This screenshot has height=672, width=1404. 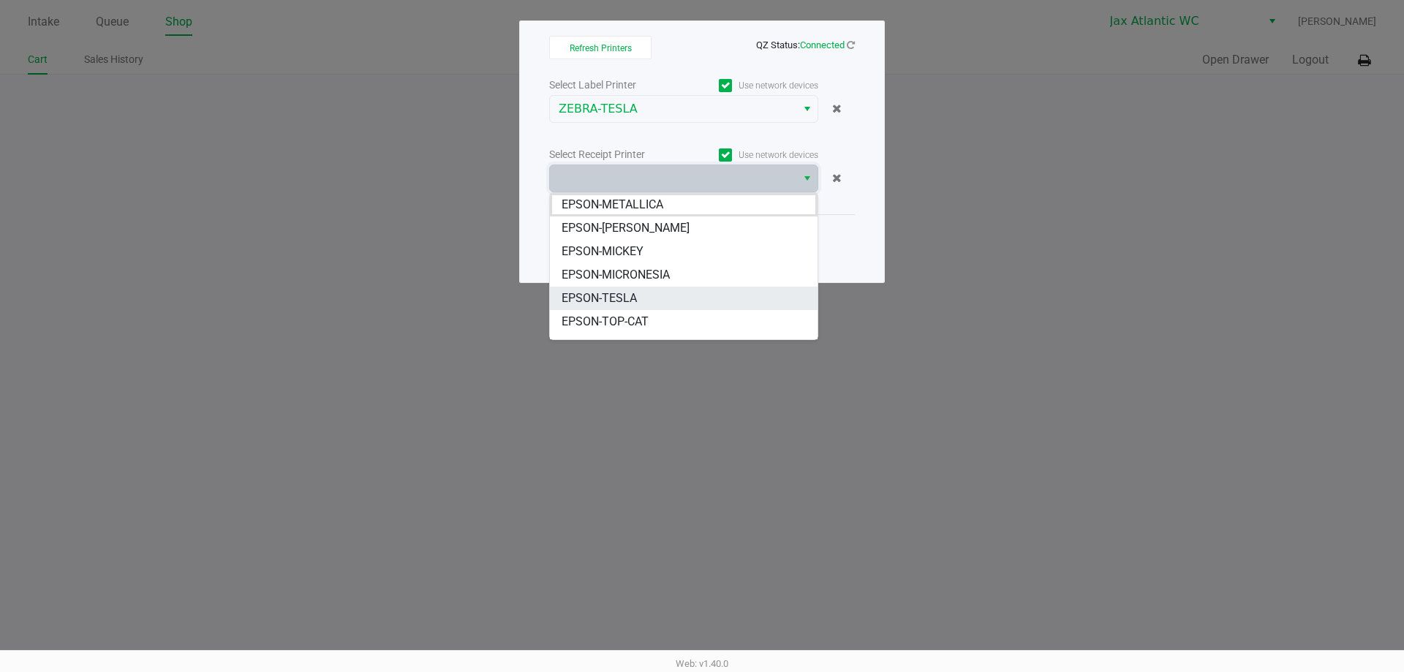 I want to click on span: QZ Status:, so click(x=805, y=45).